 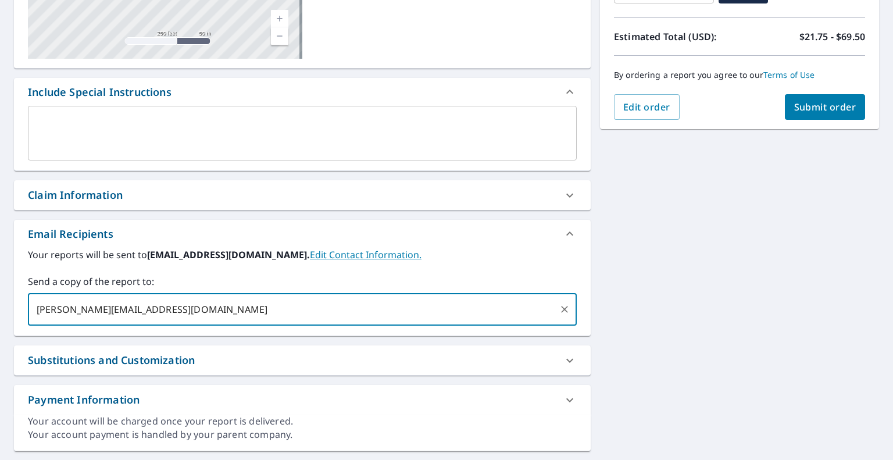 What do you see at coordinates (366, 255) in the screenshot?
I see `a: EditContactInfo` at bounding box center [366, 255].